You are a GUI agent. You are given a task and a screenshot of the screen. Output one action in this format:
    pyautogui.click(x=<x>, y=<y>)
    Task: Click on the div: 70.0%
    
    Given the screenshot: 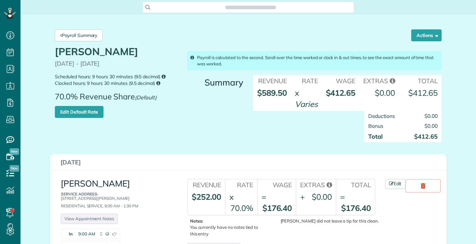 What is the action you would take?
    pyautogui.click(x=241, y=208)
    